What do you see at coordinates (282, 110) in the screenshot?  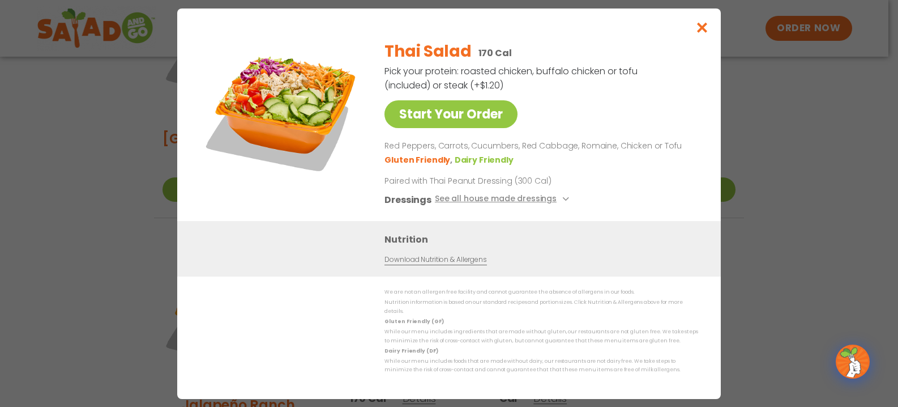 I see `img: Featured product photo for Thai Salad` at bounding box center [282, 110].